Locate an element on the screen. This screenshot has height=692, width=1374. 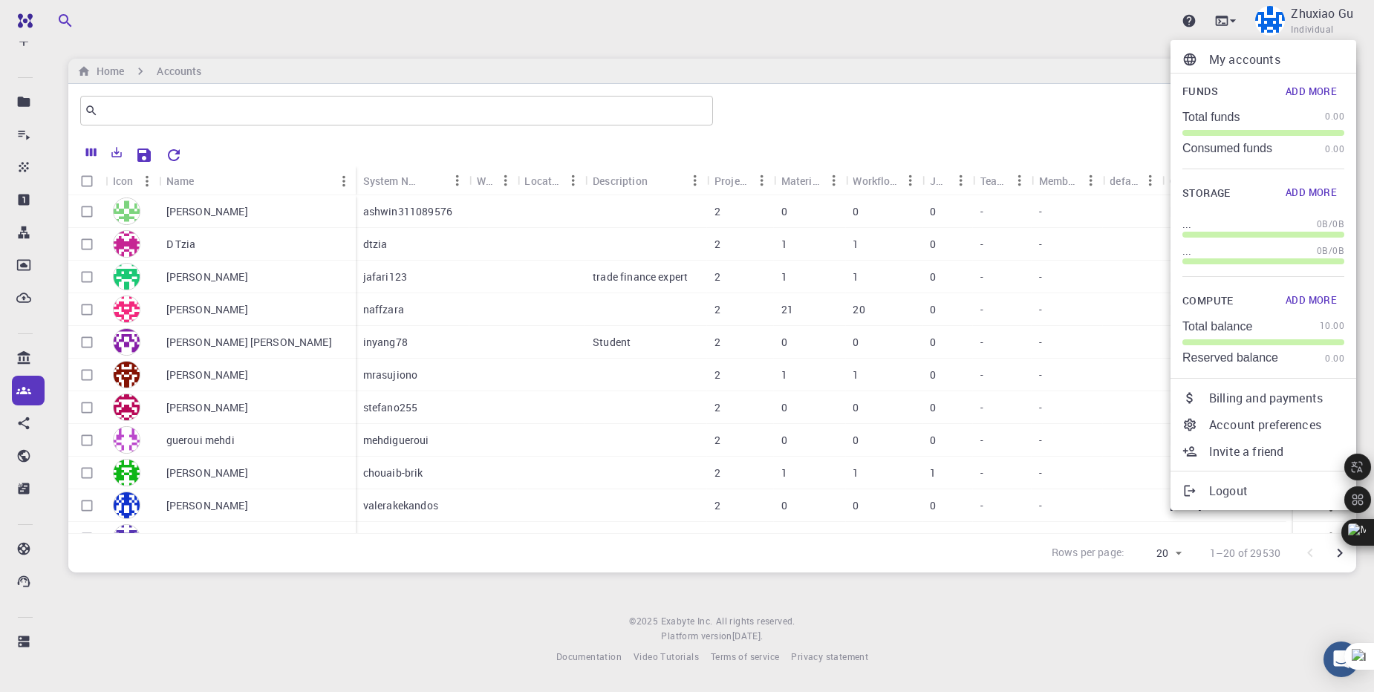
span: 10.00 is located at coordinates (1332, 326).